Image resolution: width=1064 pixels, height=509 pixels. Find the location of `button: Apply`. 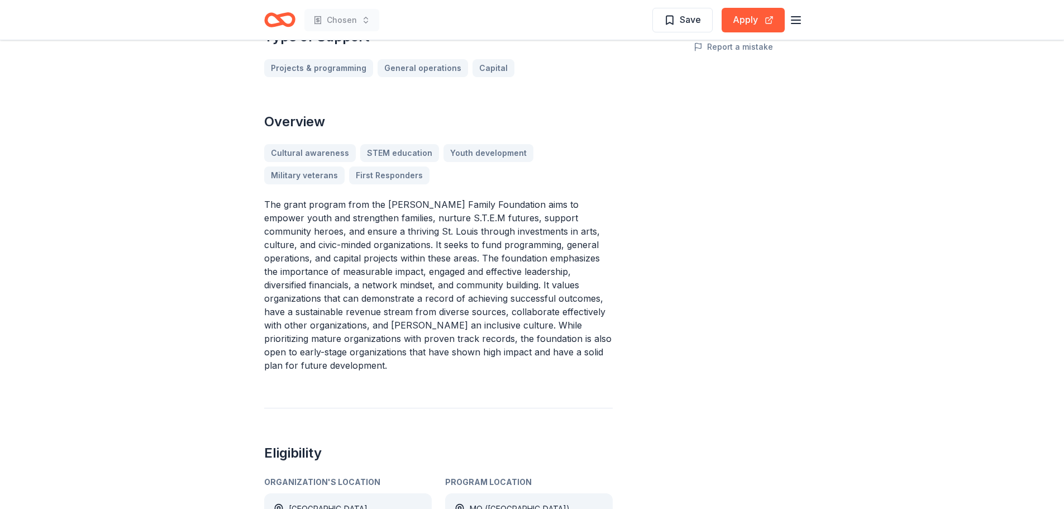

button: Apply is located at coordinates (753, 20).